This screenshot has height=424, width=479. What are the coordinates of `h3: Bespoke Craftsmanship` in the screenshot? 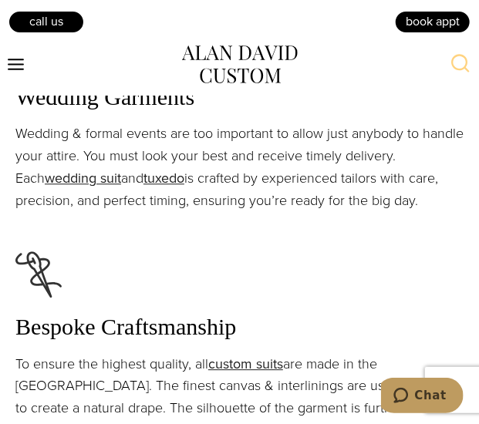 It's located at (239, 327).